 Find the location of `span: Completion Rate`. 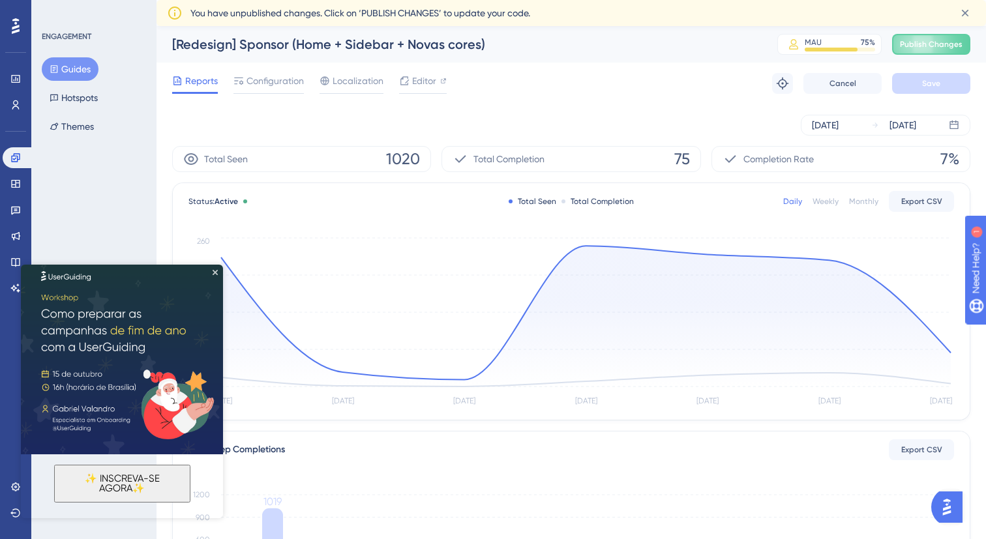

span: Completion Rate is located at coordinates (779, 159).